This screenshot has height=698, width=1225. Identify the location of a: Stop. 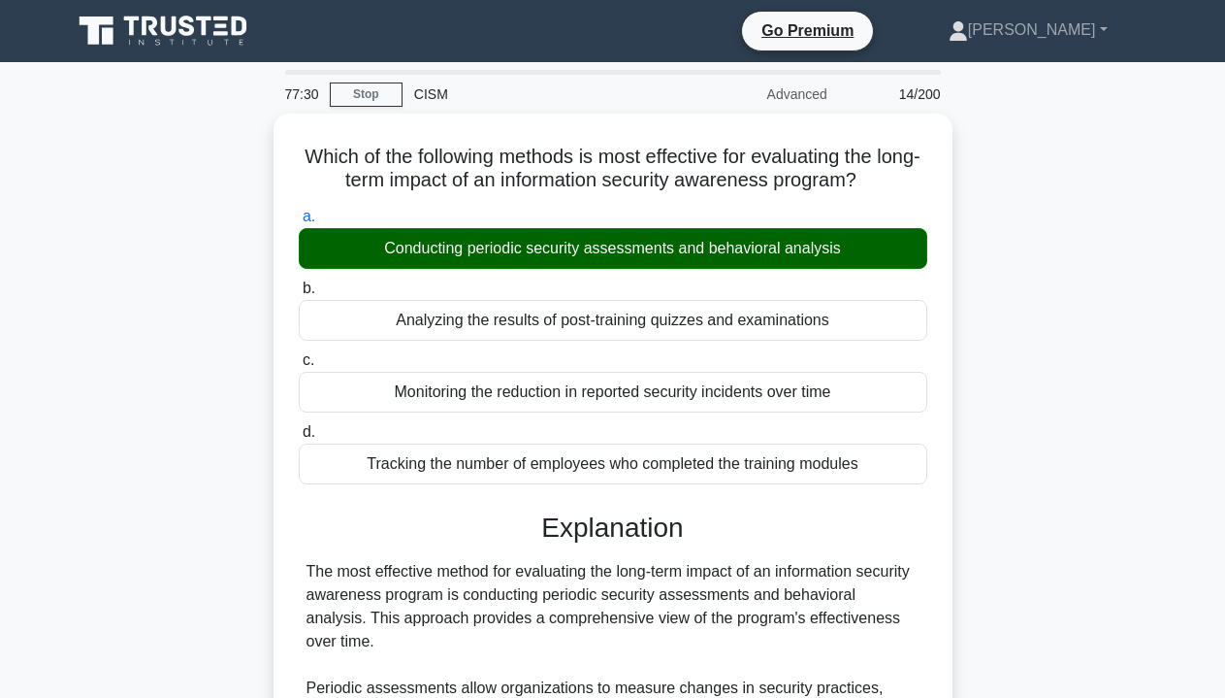
(366, 94).